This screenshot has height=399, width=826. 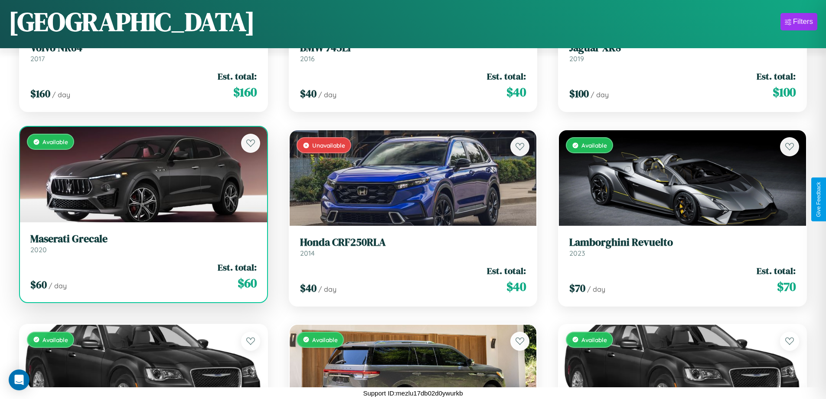 I want to click on a: Volvo NR642017, so click(x=144, y=52).